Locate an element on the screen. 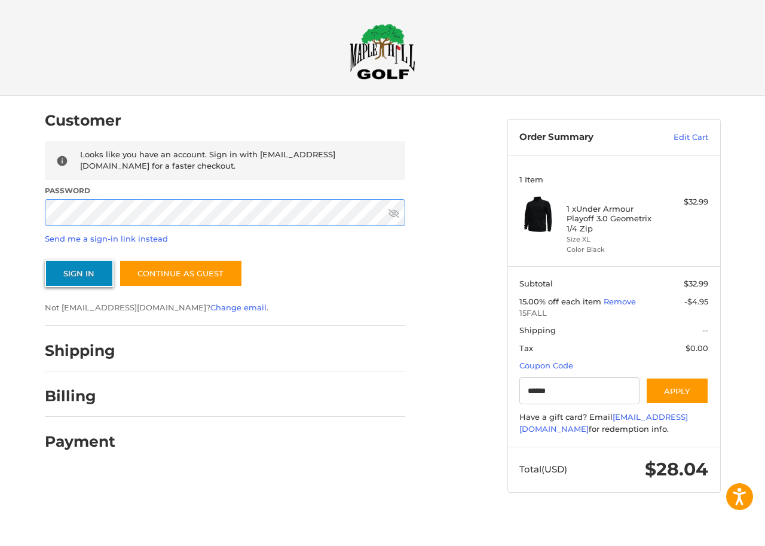  a: Remove is located at coordinates (620, 301).